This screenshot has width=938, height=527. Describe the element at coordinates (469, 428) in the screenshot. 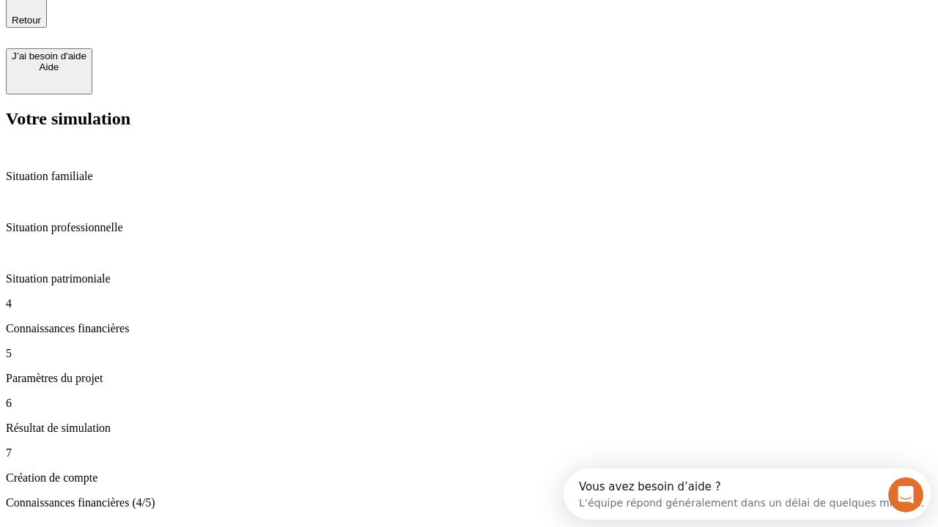

I see `p: Résultat de simulation` at that location.